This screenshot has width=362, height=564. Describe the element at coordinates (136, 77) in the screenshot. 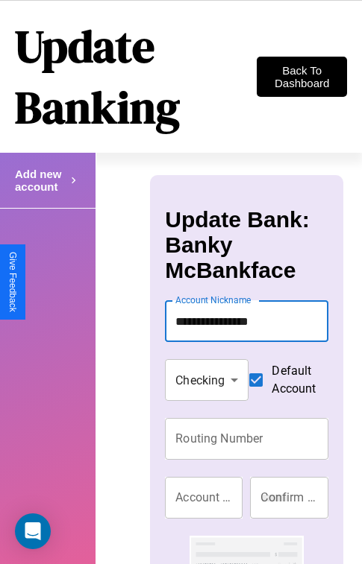

I see `h1: Update Banking` at that location.